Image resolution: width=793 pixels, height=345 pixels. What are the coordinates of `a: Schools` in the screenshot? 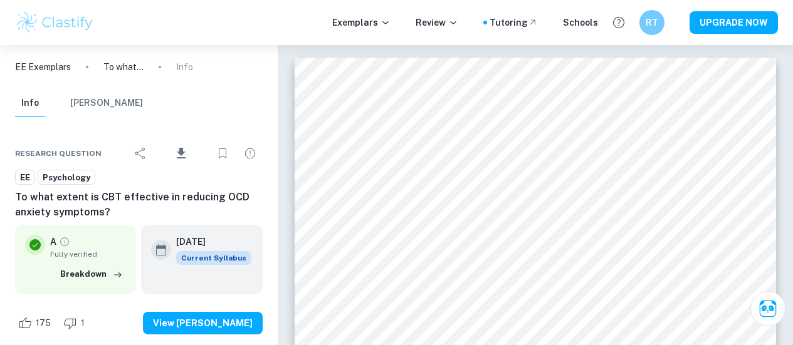 It's located at (580, 23).